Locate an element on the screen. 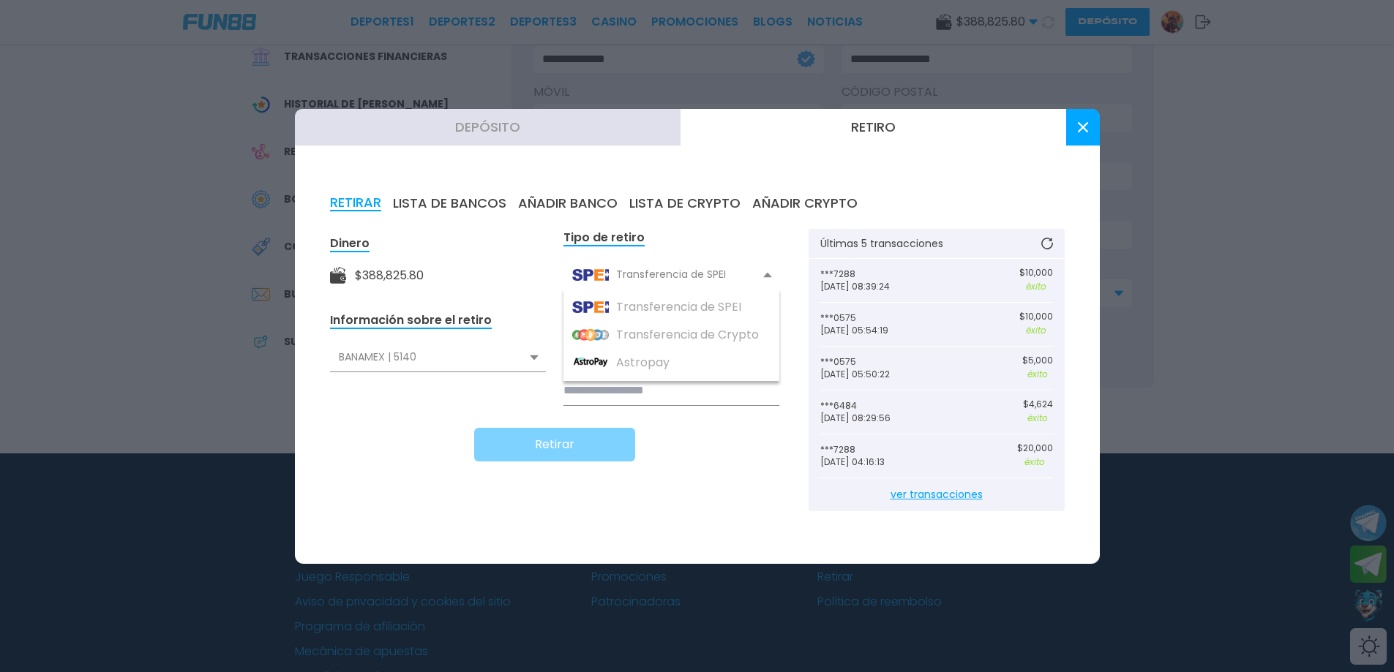 Image resolution: width=1394 pixels, height=672 pixels. button: LISTA DE BANCOS is located at coordinates (449, 203).